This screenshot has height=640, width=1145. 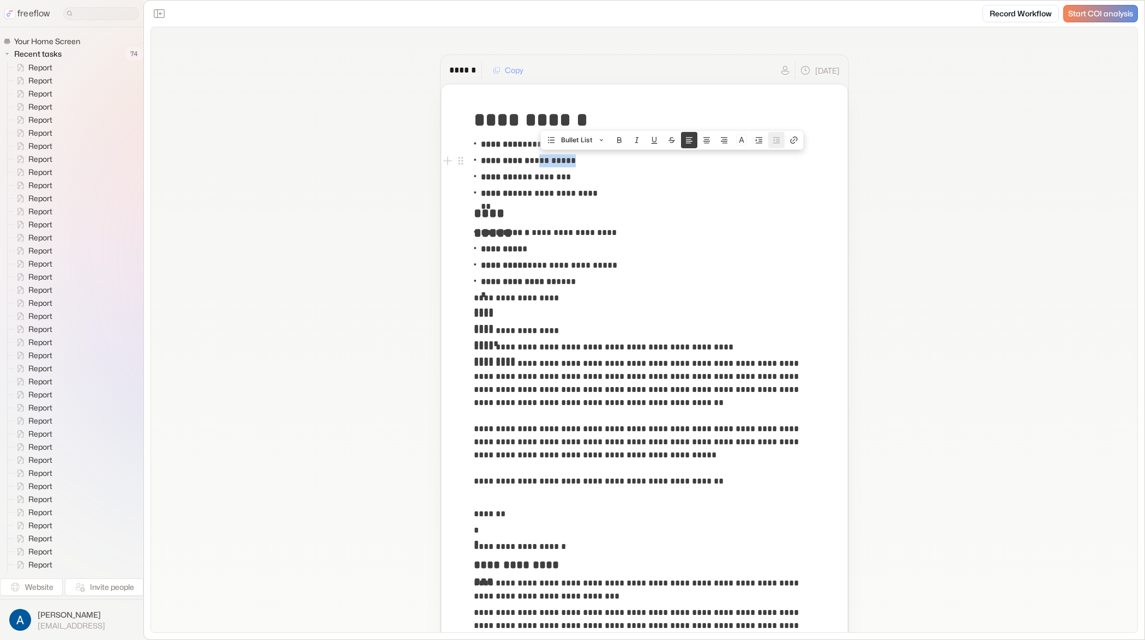 What do you see at coordinates (27, 14) in the screenshot?
I see `a: freeflow` at bounding box center [27, 14].